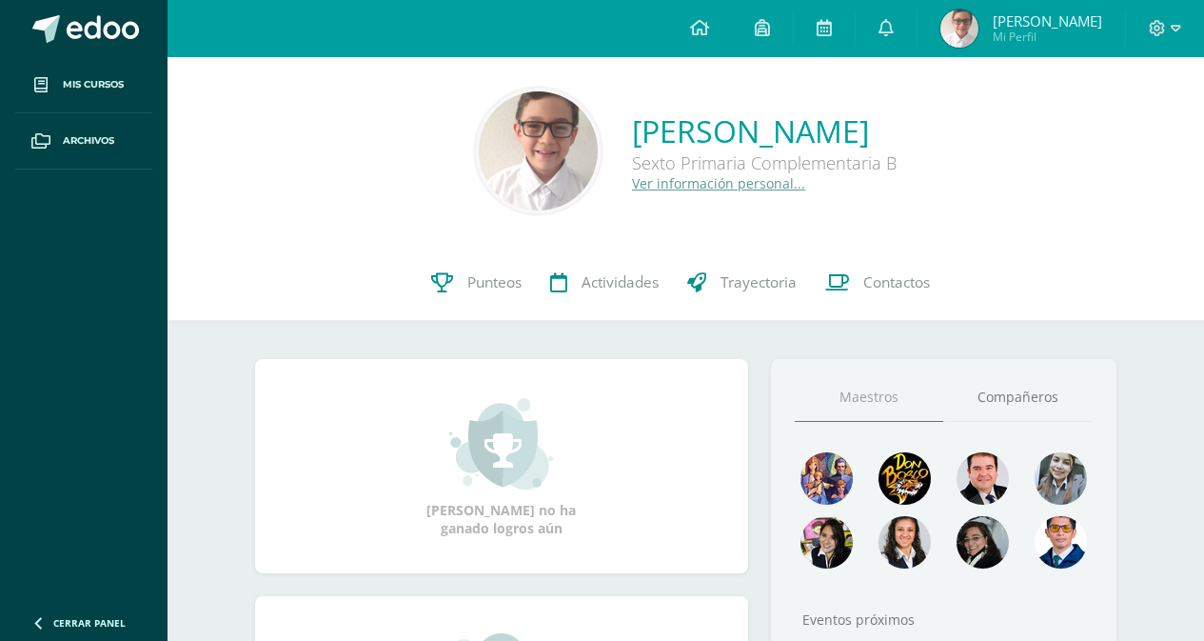  I want to click on img: a331eadefa70c611feec197e298d26ec.png, so click(538, 150).